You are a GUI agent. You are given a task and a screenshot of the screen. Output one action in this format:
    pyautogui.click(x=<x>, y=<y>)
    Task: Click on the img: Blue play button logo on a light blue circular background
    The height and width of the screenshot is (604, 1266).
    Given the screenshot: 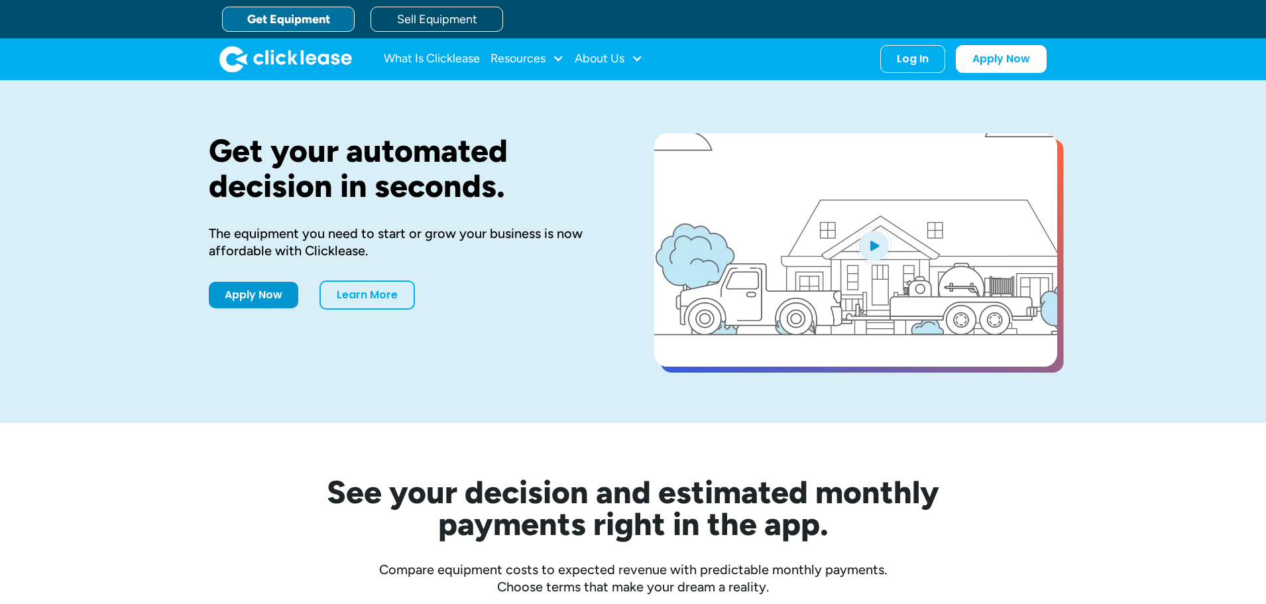 What is the action you would take?
    pyautogui.click(x=874, y=245)
    